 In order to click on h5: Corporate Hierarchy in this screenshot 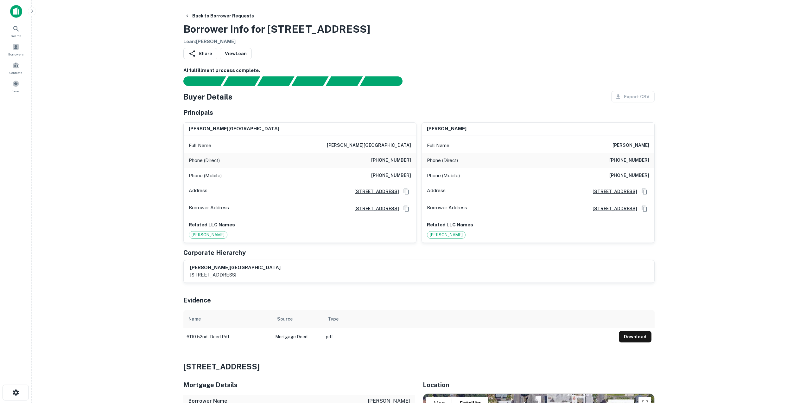, I will do `click(214, 252)`.